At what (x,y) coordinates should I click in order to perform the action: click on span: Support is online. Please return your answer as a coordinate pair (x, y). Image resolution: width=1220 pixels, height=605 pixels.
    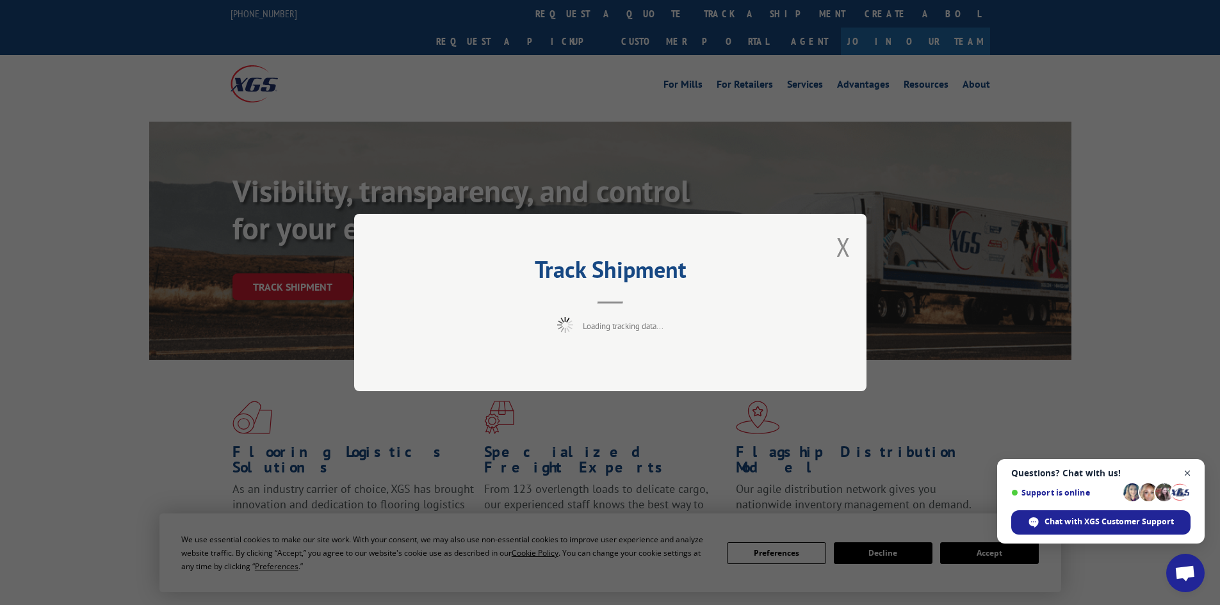
    Looking at the image, I should click on (1065, 492).